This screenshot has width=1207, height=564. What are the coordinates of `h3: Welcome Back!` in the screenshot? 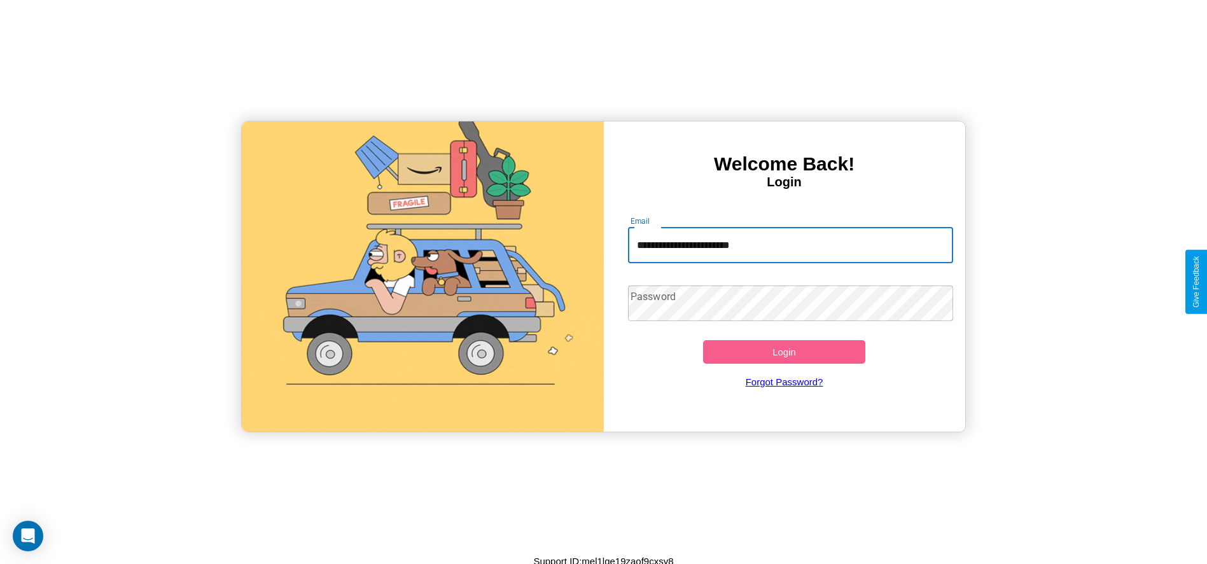 It's located at (785, 164).